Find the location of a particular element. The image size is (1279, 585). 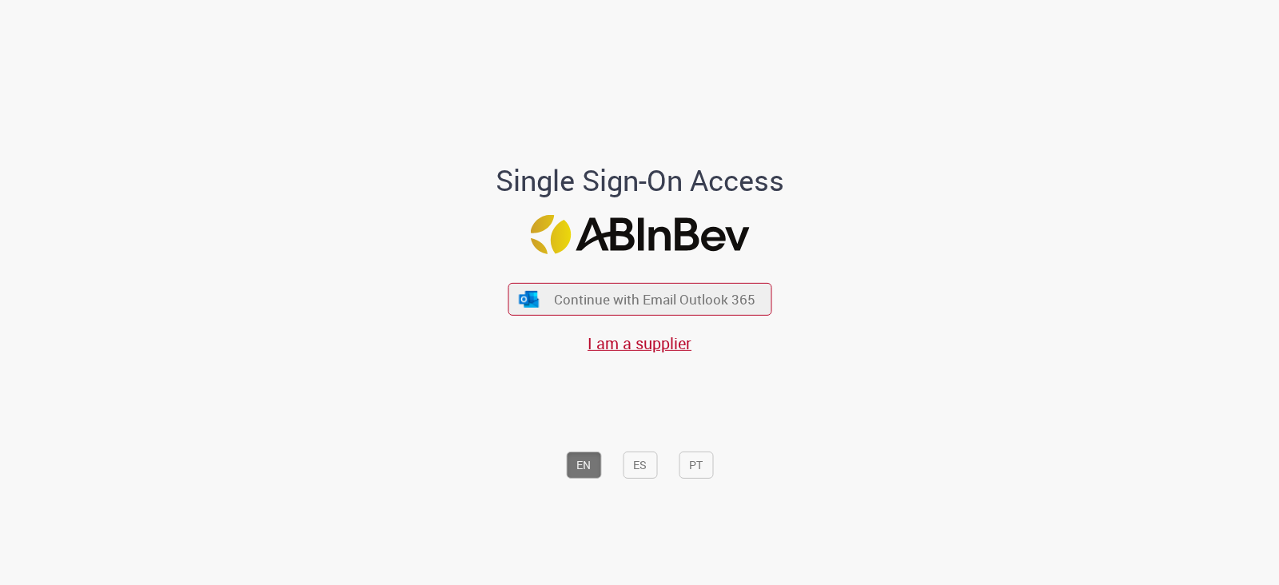

img: Logo ABInBev is located at coordinates (639, 234).